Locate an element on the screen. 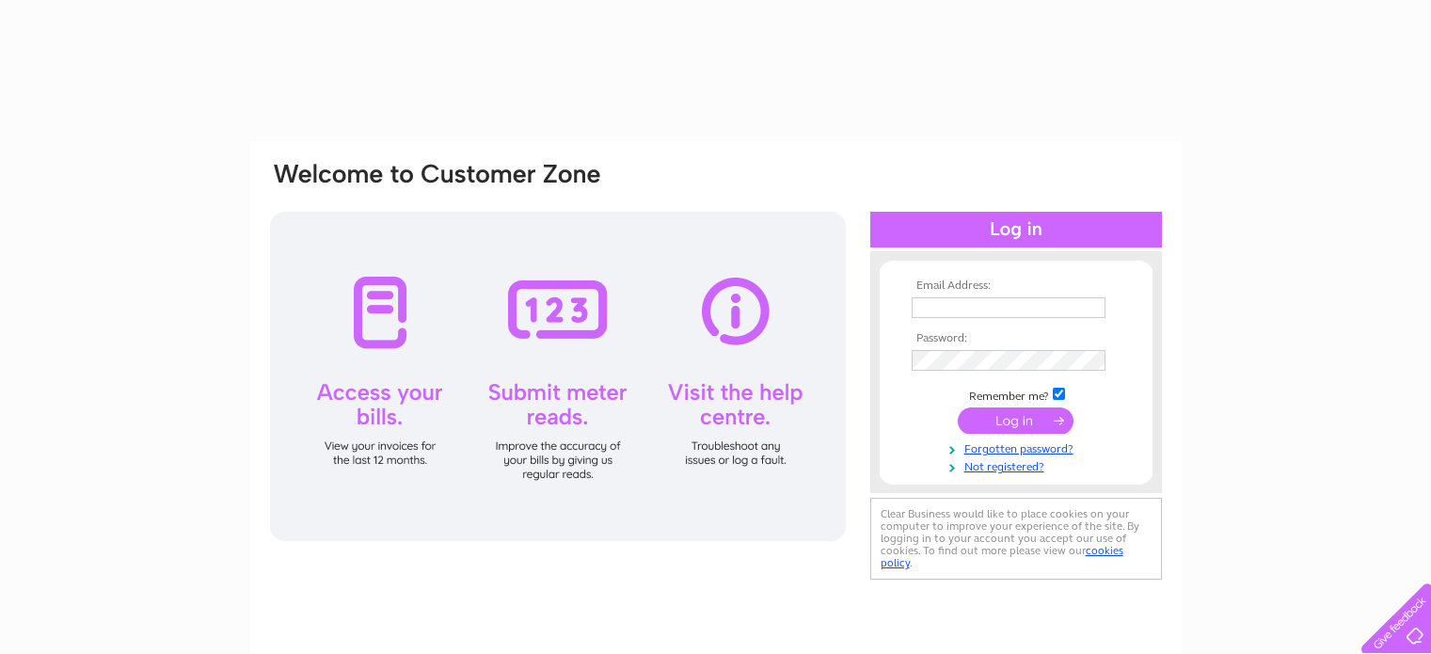 Image resolution: width=1431 pixels, height=654 pixels. input: Submit is located at coordinates (1015, 421).